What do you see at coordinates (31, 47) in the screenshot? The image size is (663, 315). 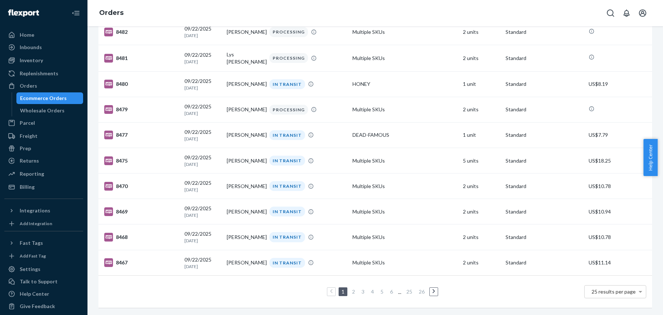 I see `div: Inbounds` at bounding box center [31, 47].